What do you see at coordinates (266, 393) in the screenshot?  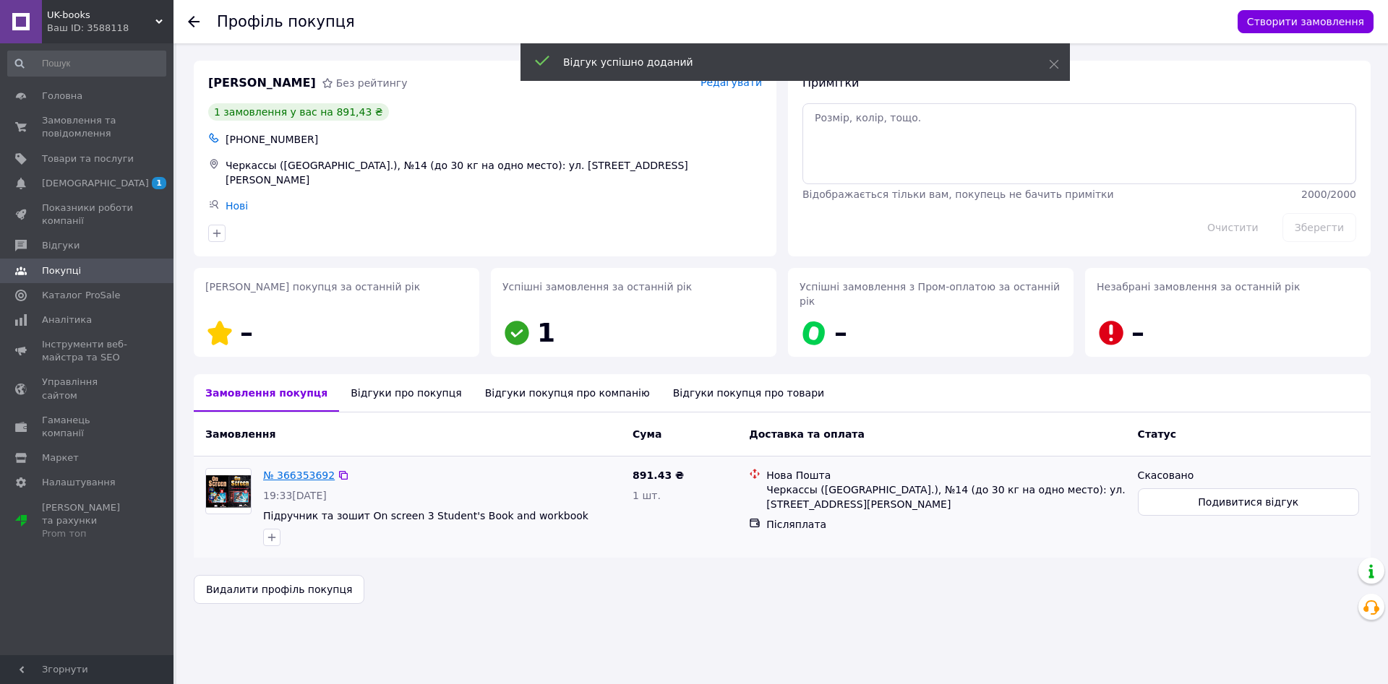 I see `div: Замовлення покупця` at bounding box center [266, 393].